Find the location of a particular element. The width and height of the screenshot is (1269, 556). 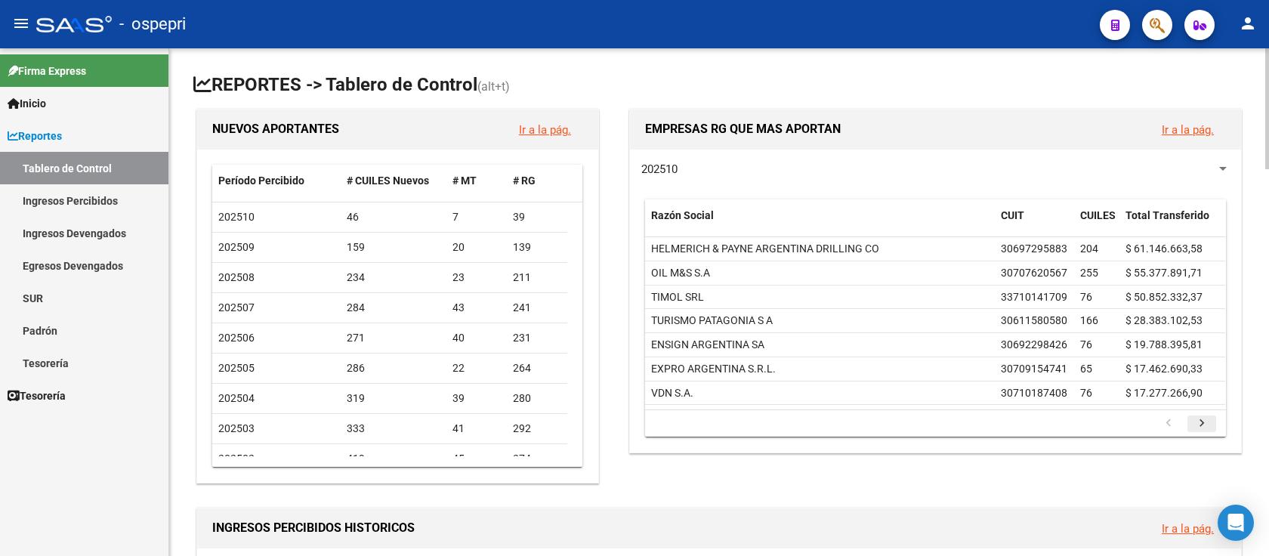

div: 292 is located at coordinates (537, 428).